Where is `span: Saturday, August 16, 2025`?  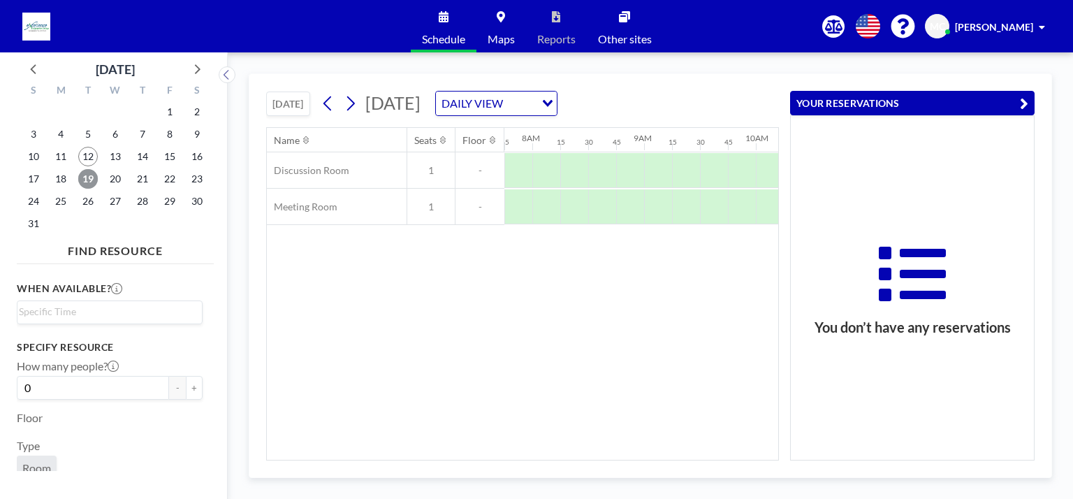 span: Saturday, August 16, 2025 is located at coordinates (197, 157).